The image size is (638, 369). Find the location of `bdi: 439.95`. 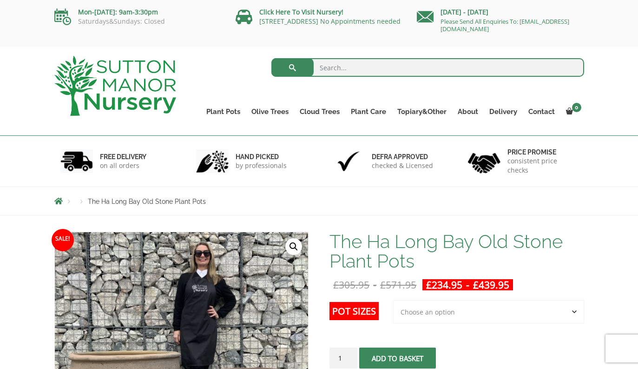

bdi: 439.95 is located at coordinates (491, 284).